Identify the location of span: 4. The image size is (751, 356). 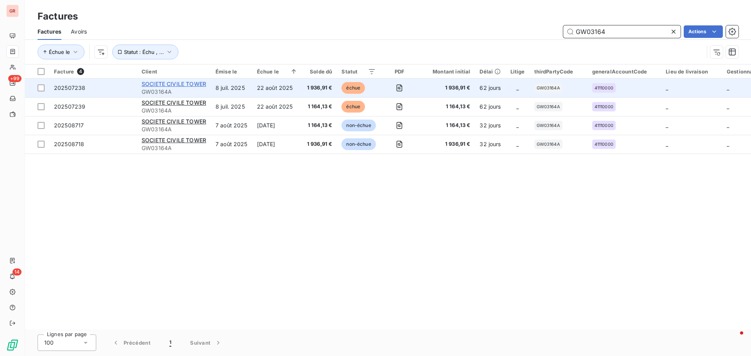
(81, 72).